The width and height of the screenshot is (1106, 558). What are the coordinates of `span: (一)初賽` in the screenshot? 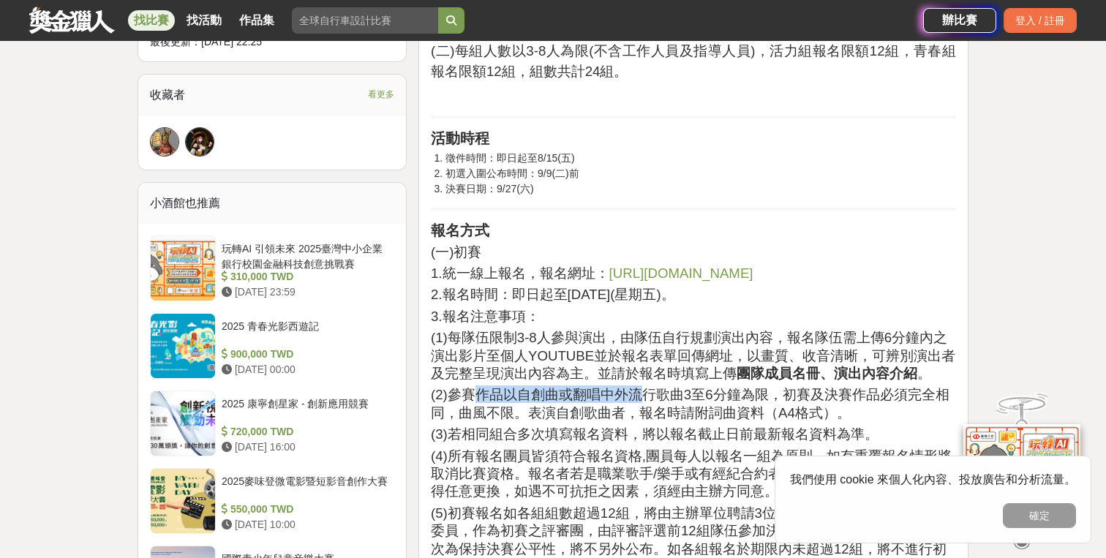 It's located at (456, 252).